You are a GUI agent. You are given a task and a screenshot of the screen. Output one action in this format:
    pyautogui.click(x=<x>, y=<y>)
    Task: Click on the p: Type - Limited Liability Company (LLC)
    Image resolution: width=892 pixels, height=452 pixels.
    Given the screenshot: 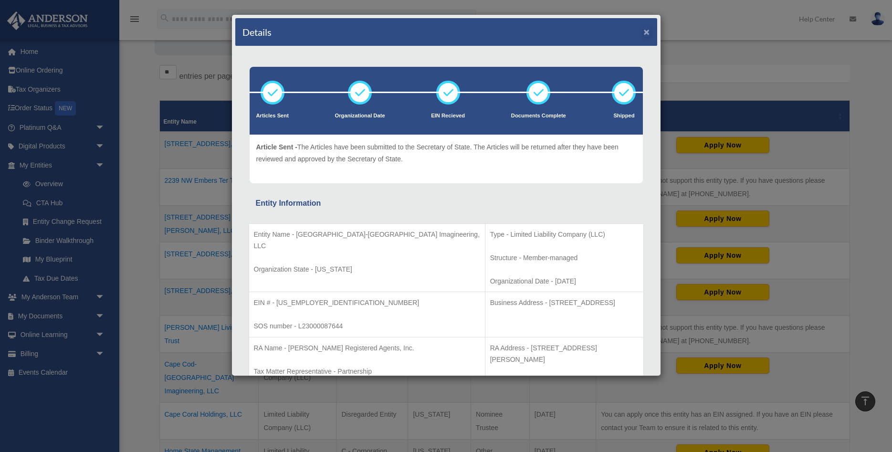 What is the action you would take?
    pyautogui.click(x=564, y=234)
    